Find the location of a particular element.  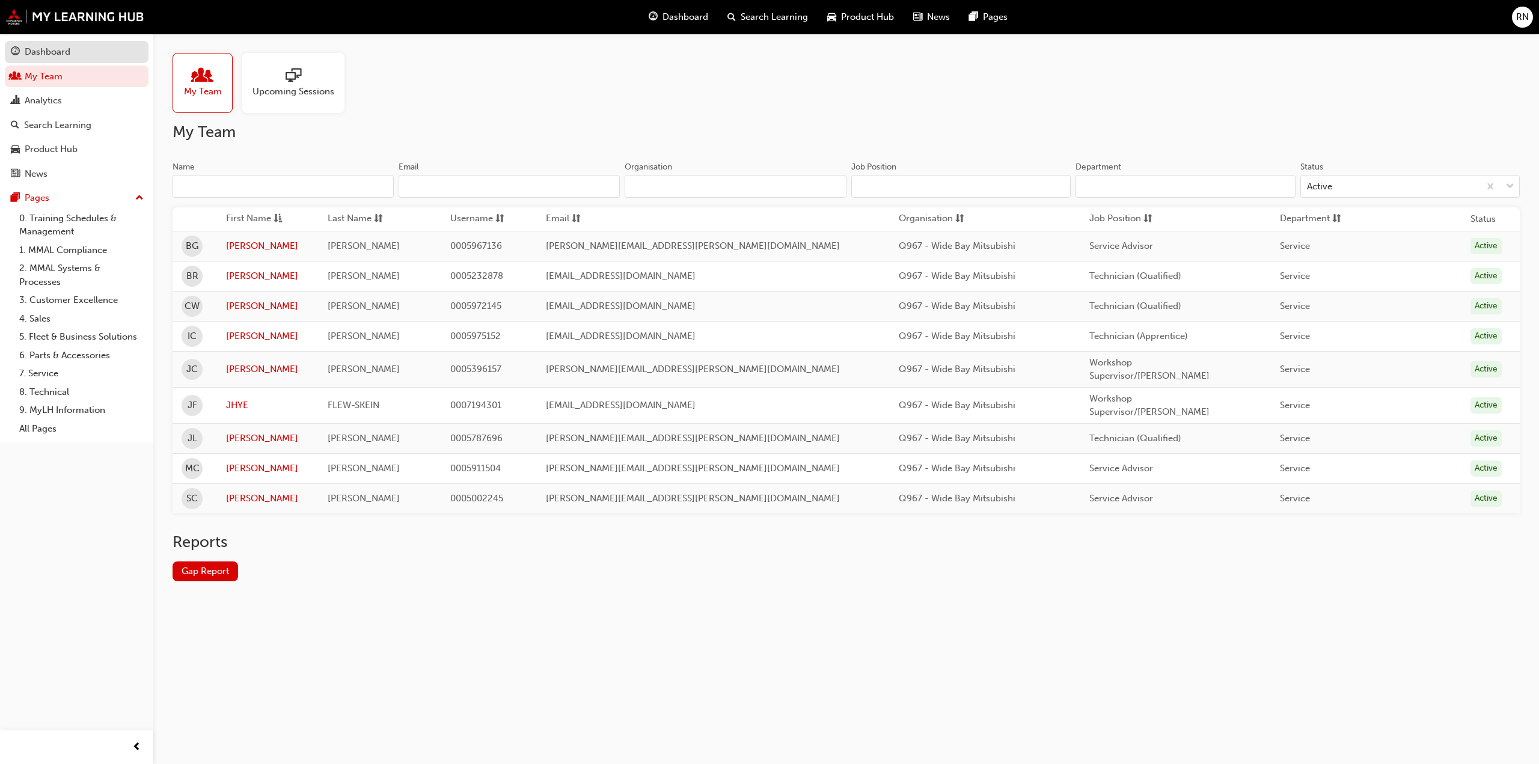

span: BG is located at coordinates (192, 246).